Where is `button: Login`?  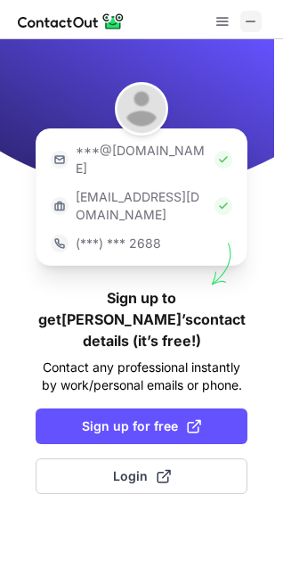
button: Login is located at coordinates (142, 476).